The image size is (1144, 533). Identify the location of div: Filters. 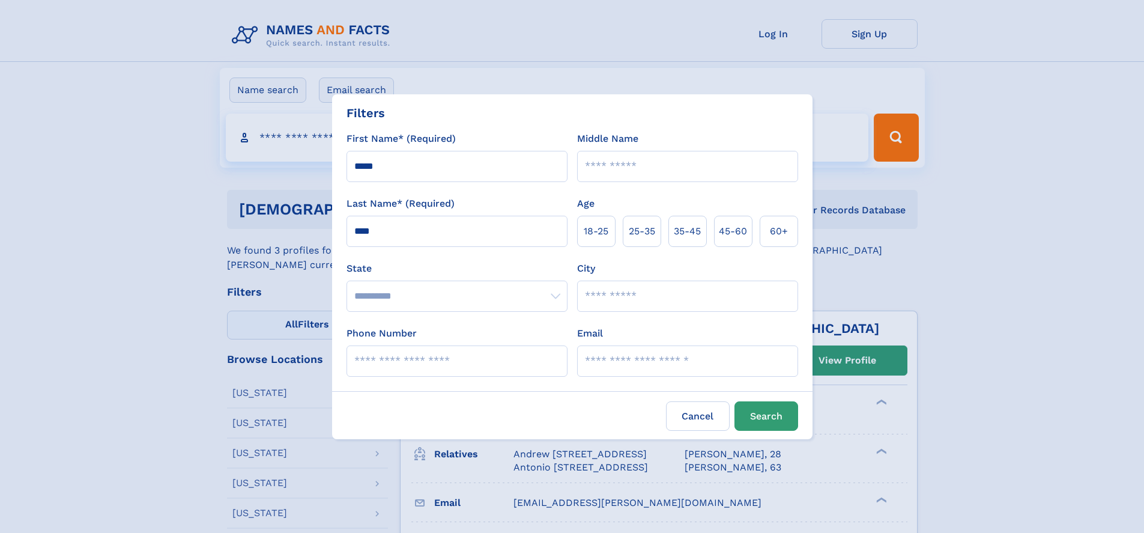
(366, 113).